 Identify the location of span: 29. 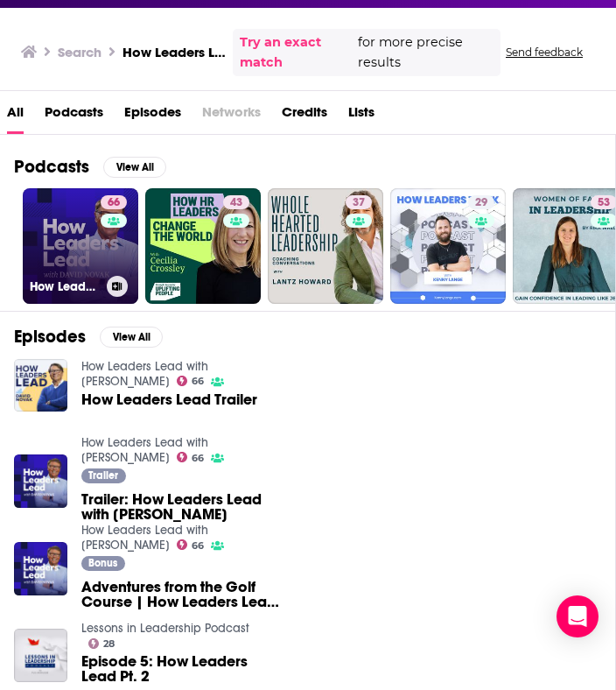
(481, 203).